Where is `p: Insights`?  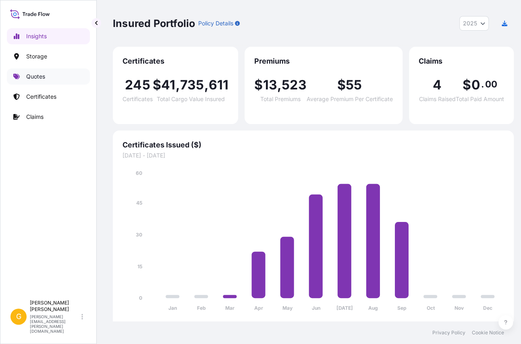 p: Insights is located at coordinates (36, 36).